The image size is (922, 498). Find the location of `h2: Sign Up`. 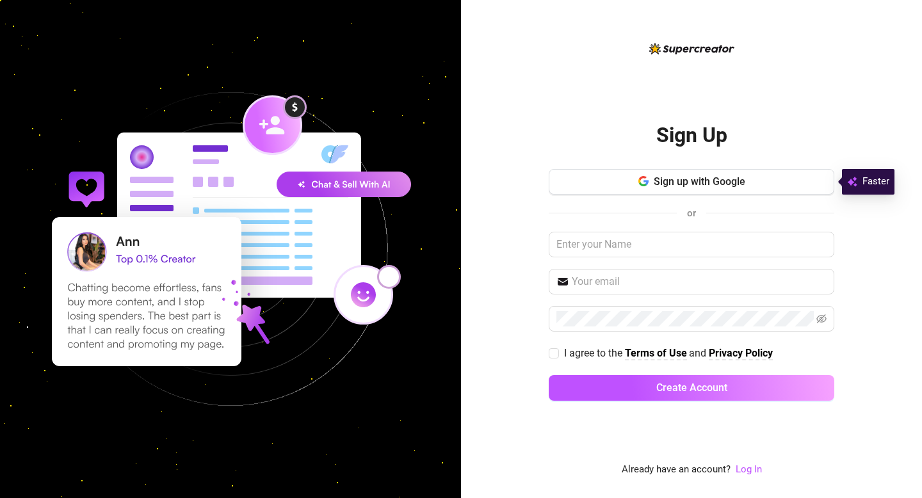

h2: Sign Up is located at coordinates (692, 135).